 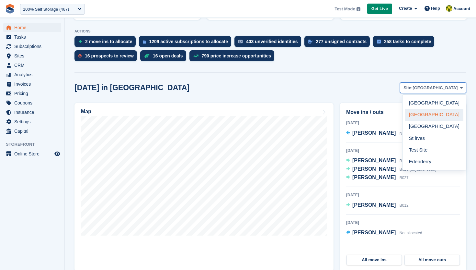 I want to click on a: St iIves, so click(x=434, y=138).